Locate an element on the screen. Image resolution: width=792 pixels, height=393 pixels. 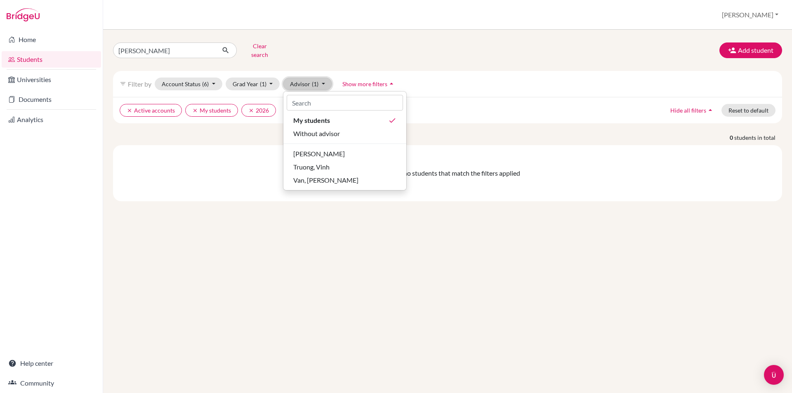
a: Help center is located at coordinates (51, 363).